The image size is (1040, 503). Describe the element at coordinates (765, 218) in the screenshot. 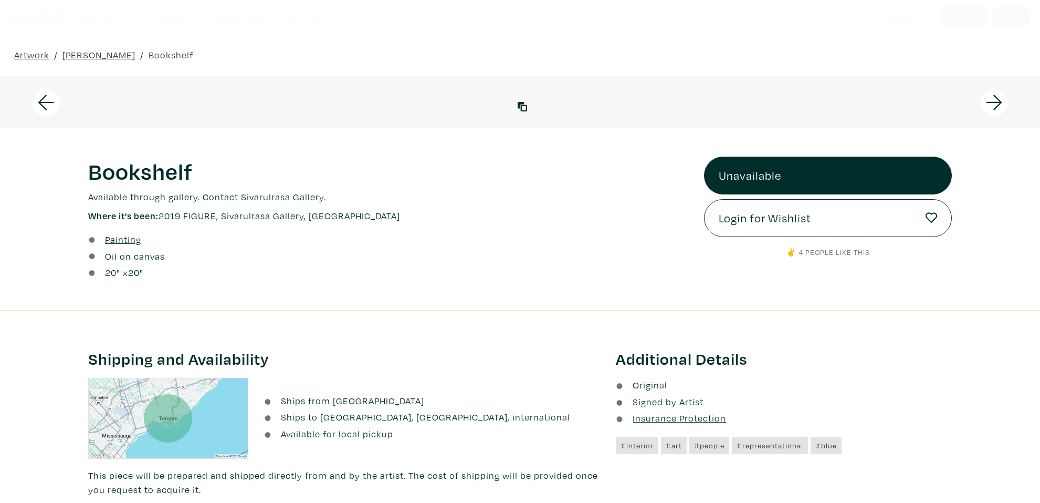

I see `span: Login for Wishlist` at that location.